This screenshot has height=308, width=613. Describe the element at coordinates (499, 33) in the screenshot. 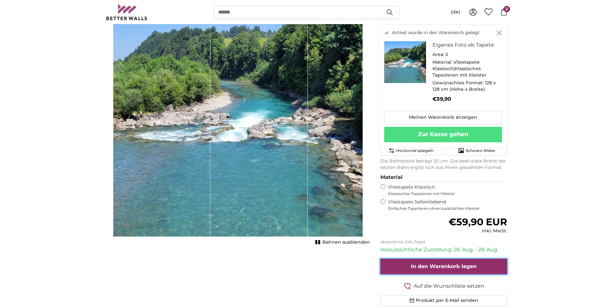

I see `button: Schließen` at that location.